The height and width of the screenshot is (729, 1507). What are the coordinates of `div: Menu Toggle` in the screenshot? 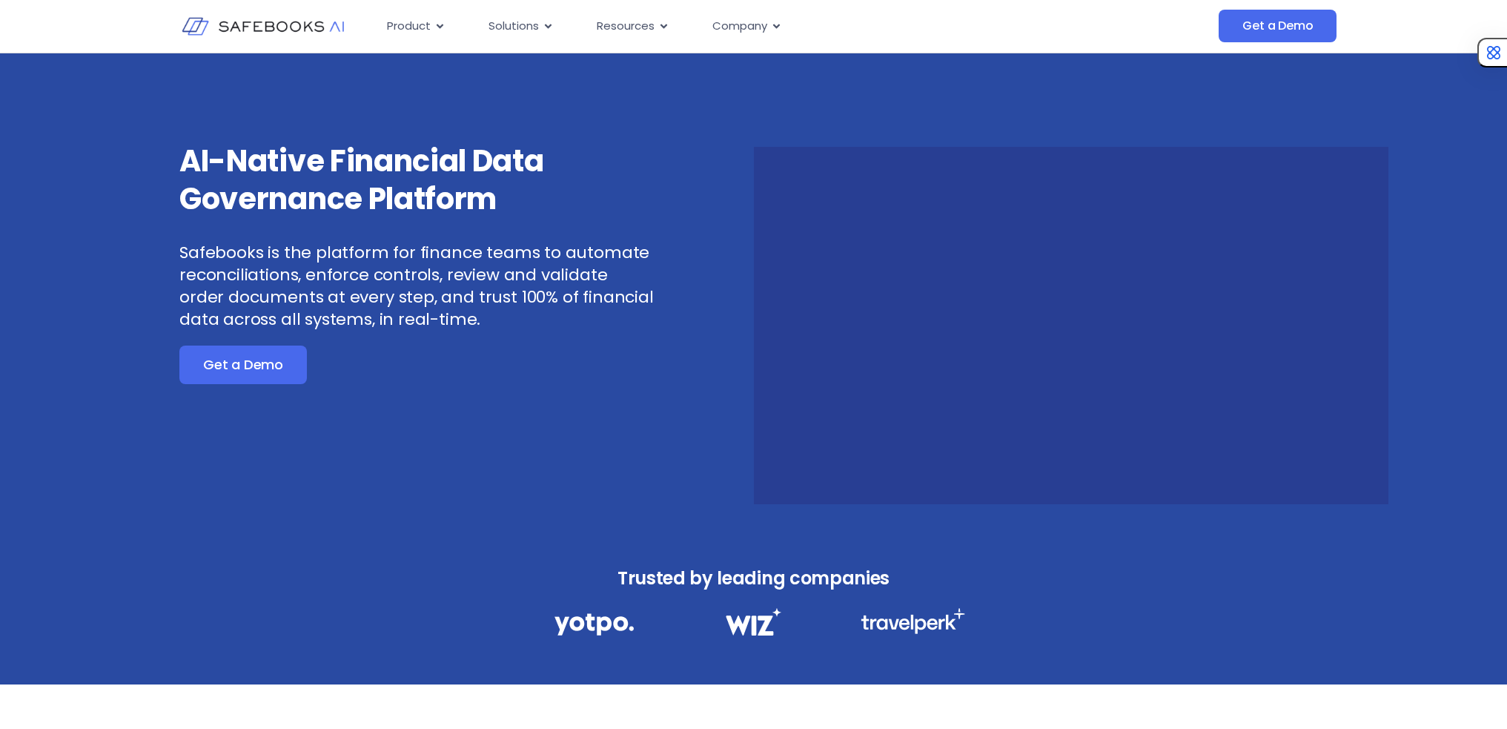 It's located at (723, 26).